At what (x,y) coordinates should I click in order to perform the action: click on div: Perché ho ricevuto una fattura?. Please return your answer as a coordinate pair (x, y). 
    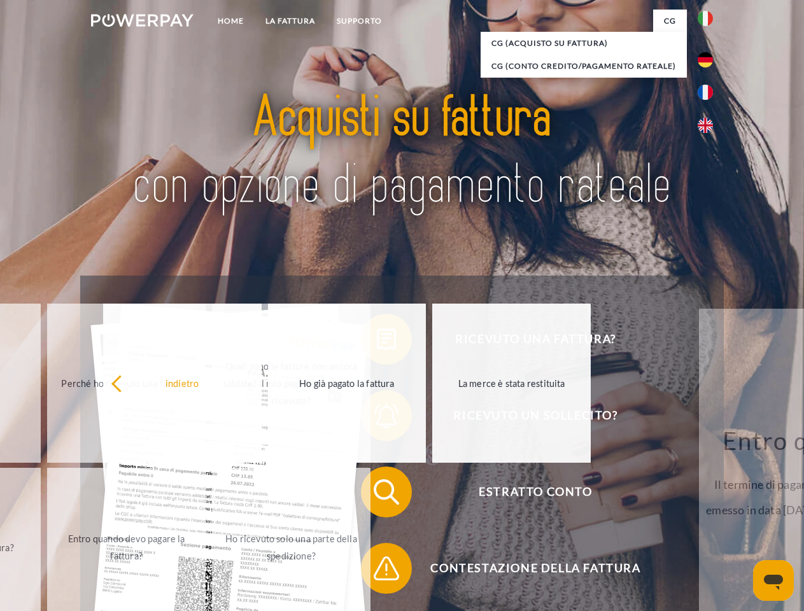
    Looking at the image, I should click on (126, 382).